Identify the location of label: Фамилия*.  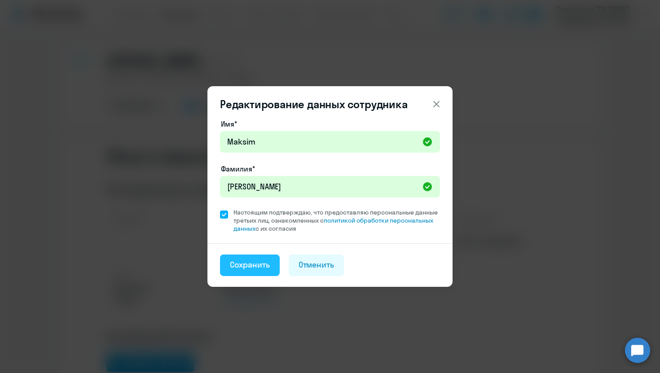
(238, 169).